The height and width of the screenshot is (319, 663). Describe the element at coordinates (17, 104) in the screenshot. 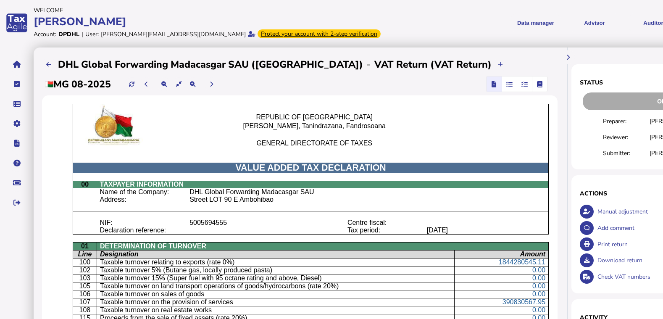

I see `i: Data manager` at that location.